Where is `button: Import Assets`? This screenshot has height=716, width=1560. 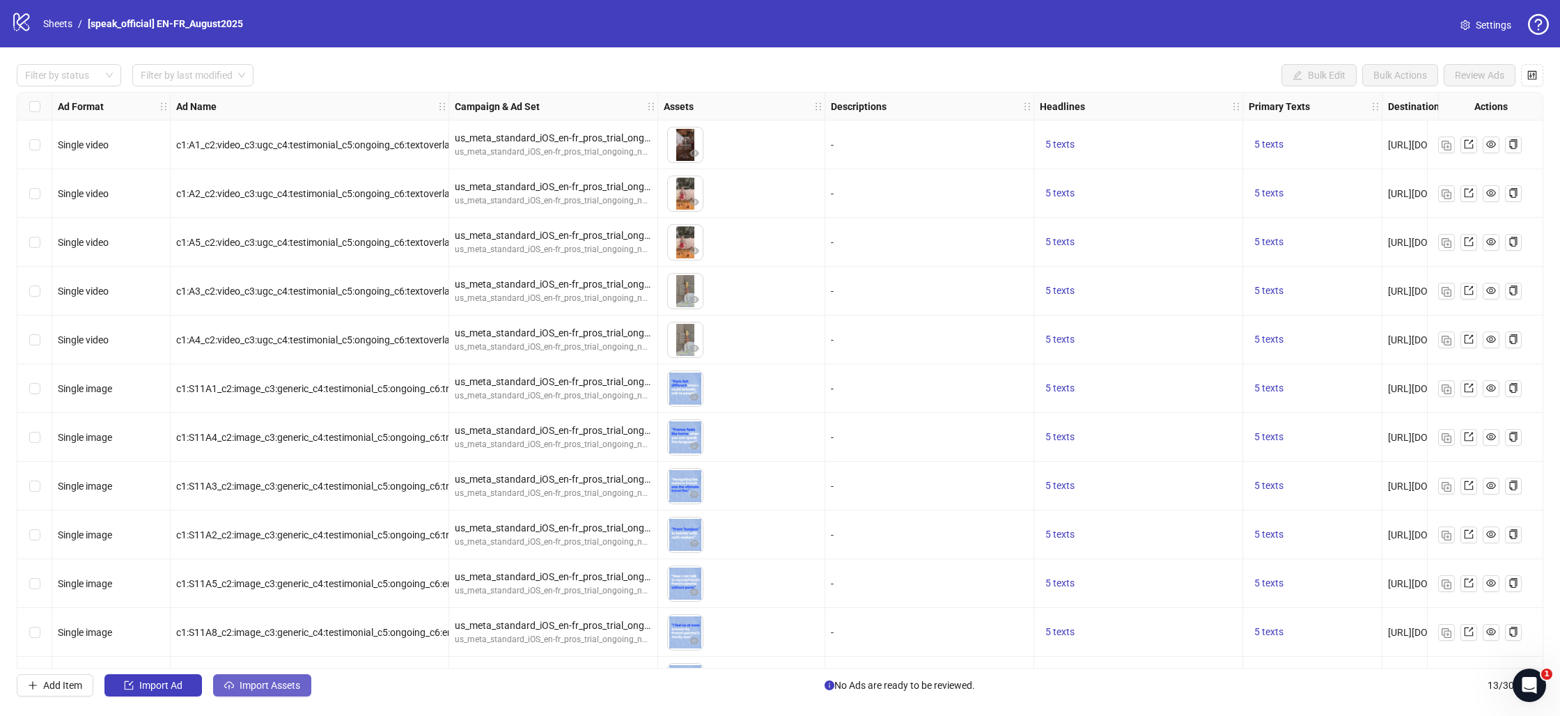
button: Import Assets is located at coordinates (262, 685).